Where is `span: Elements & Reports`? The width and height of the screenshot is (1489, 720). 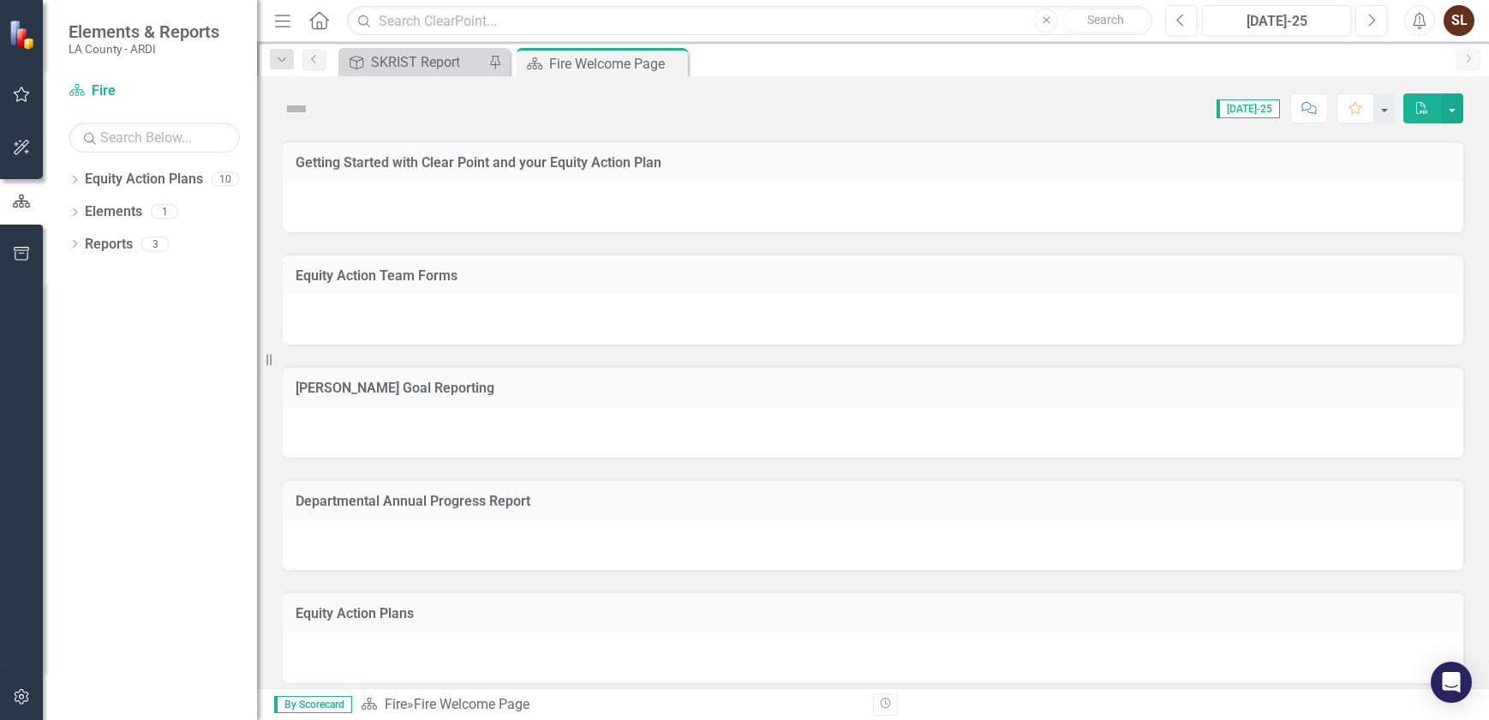 span: Elements & Reports is located at coordinates (144, 32).